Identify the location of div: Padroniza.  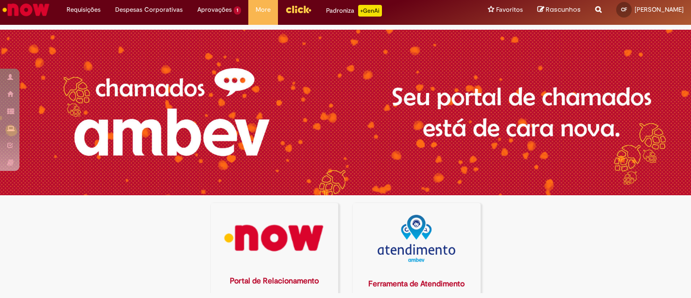
(354, 11).